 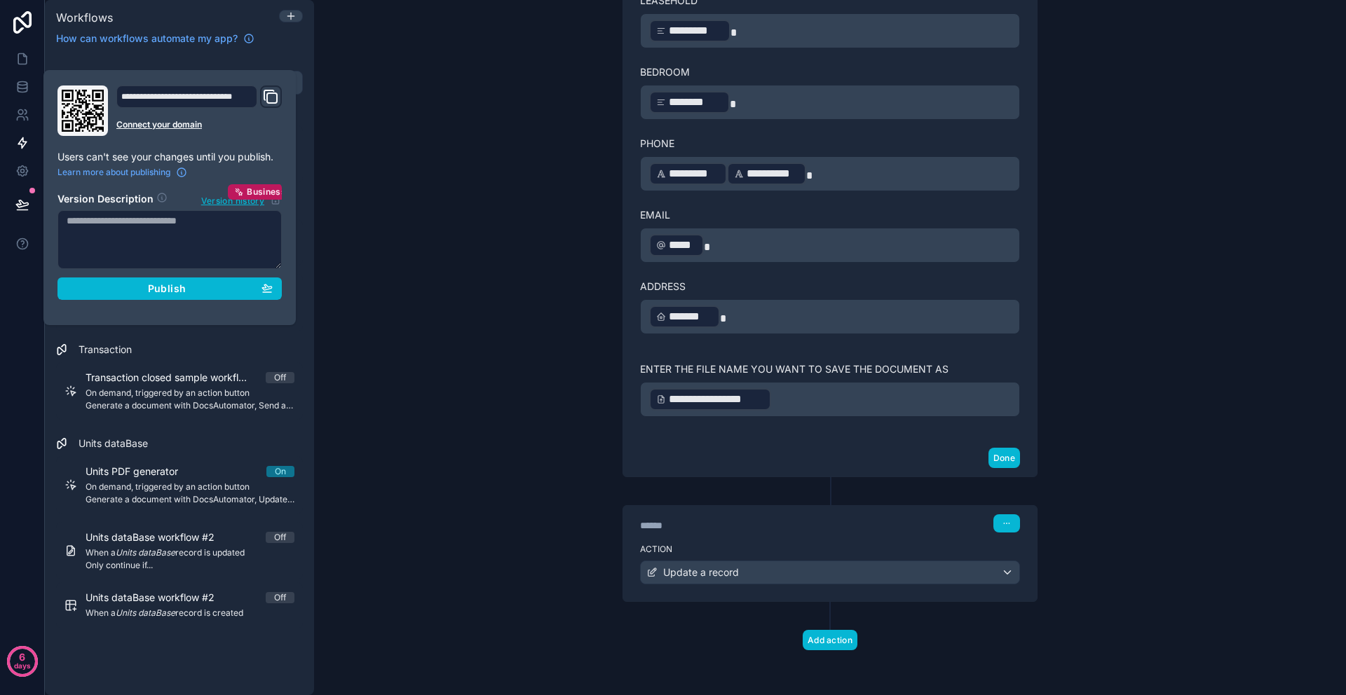 What do you see at coordinates (665, 72) in the screenshot?
I see `label: Bedroom` at bounding box center [665, 72].